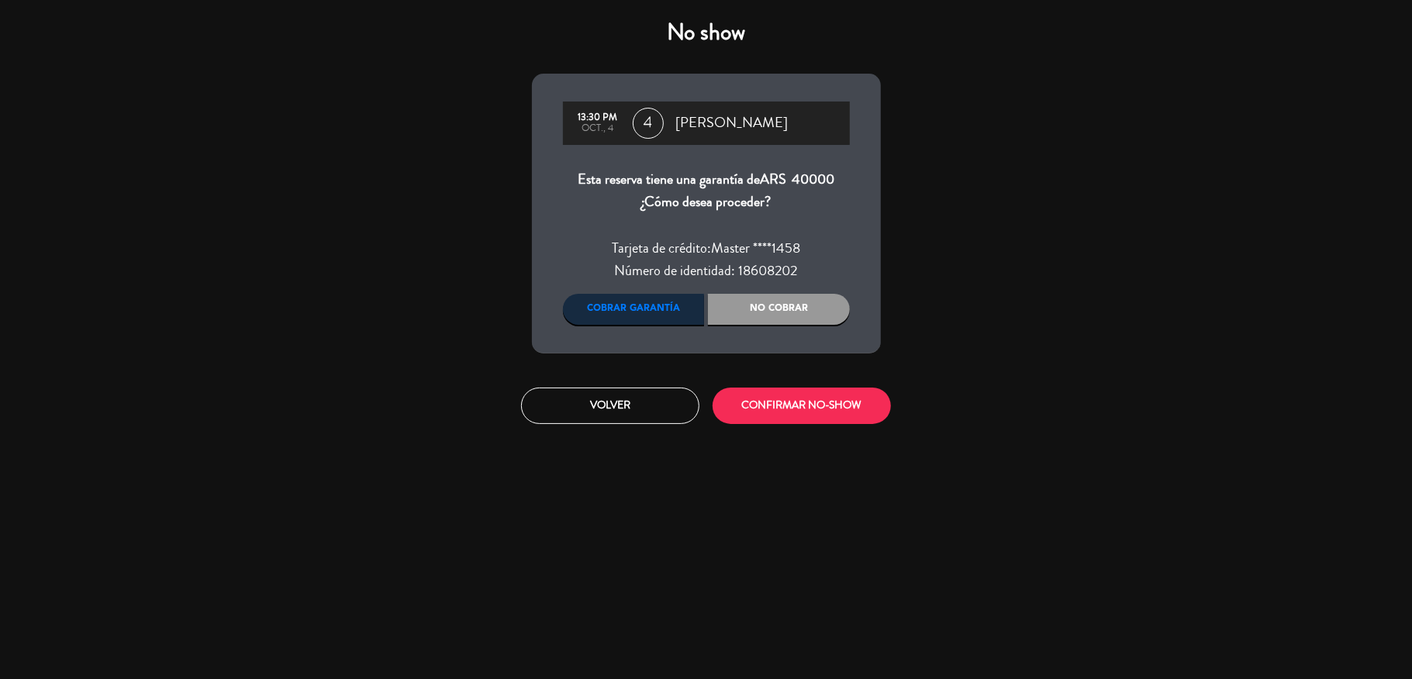  I want to click on div: No cobrar, so click(779, 309).